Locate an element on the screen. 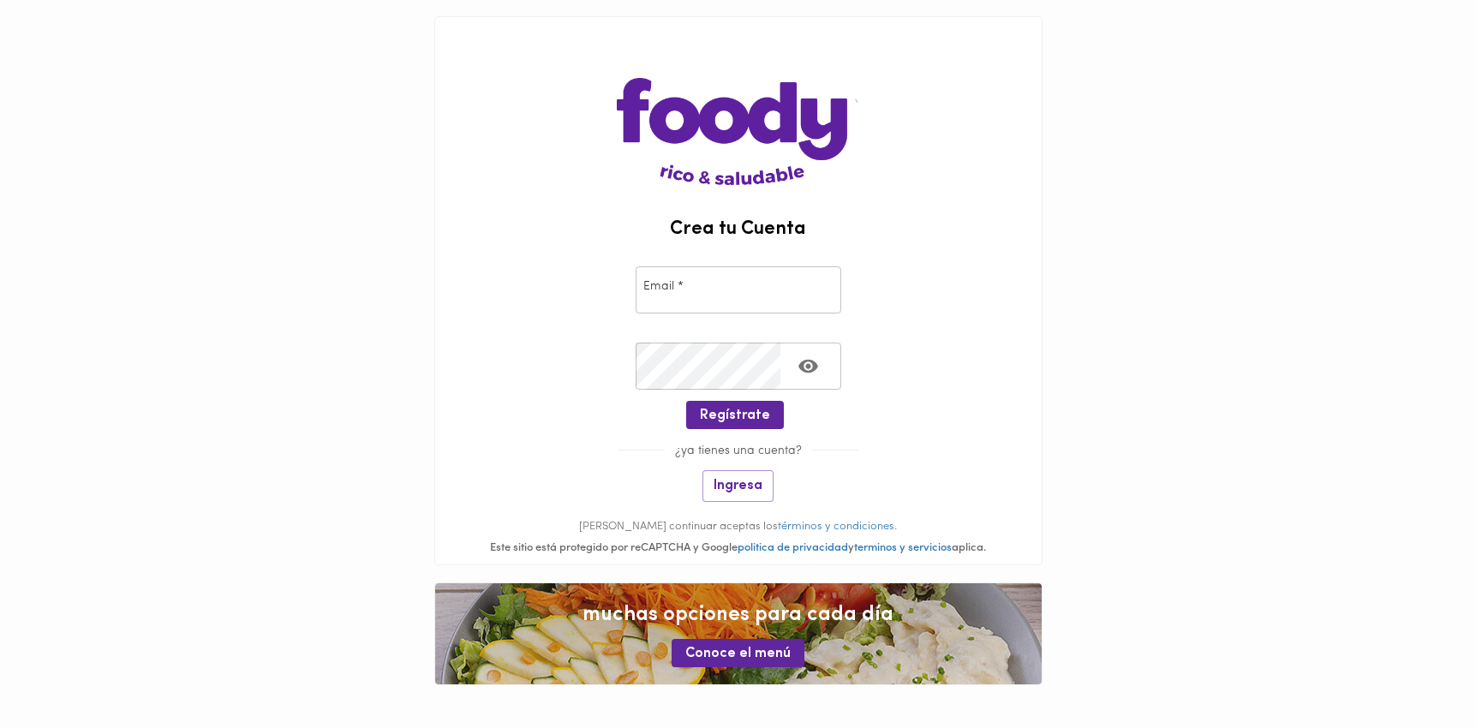 The image size is (1476, 728). button: Toggle password visibility is located at coordinates (808, 366).